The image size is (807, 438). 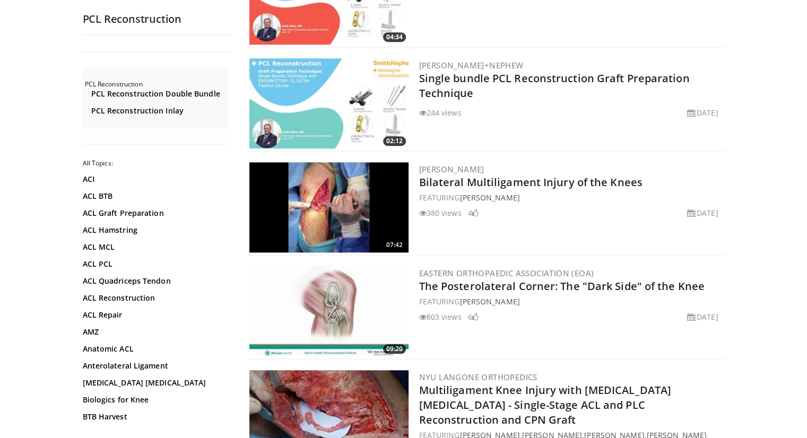 What do you see at coordinates (440, 113) in the screenshot?
I see `li: 244 views` at bounding box center [440, 113].